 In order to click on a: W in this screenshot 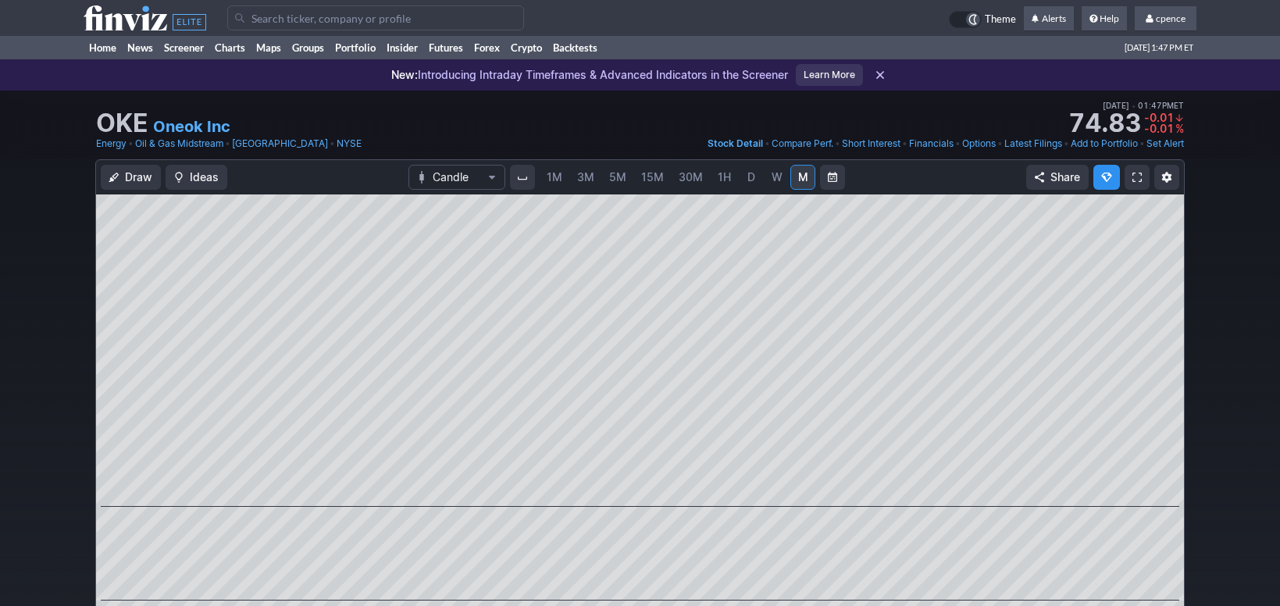, I will do `click(777, 177)`.